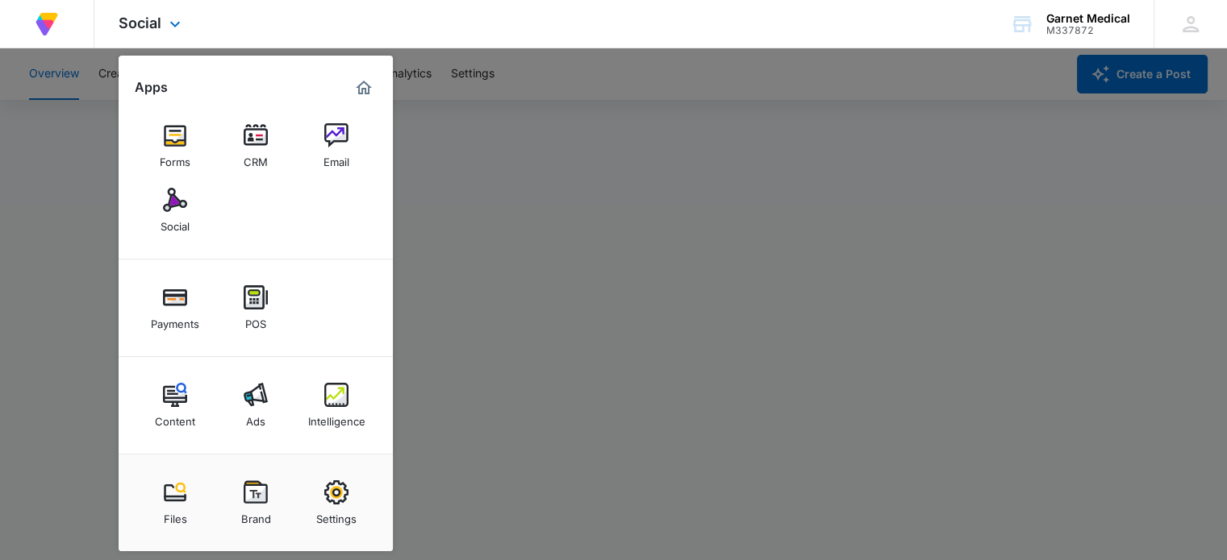  What do you see at coordinates (336, 146) in the screenshot?
I see `a: Email` at bounding box center [336, 146].